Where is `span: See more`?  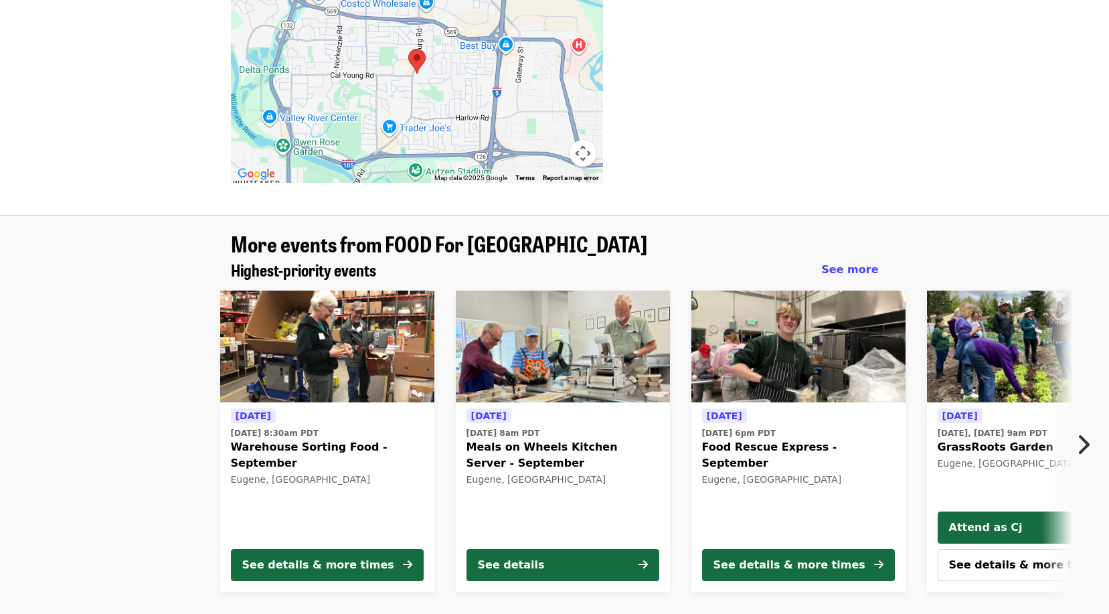 span: See more is located at coordinates (849, 269).